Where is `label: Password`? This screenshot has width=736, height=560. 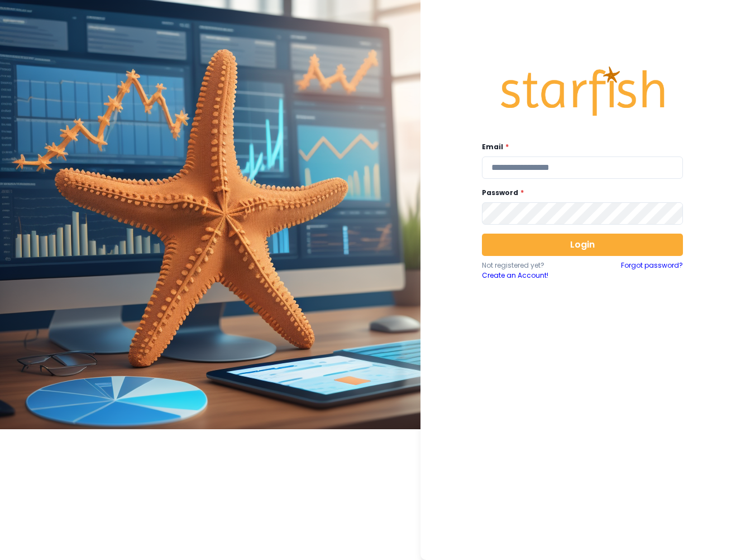 label: Password is located at coordinates (579, 193).